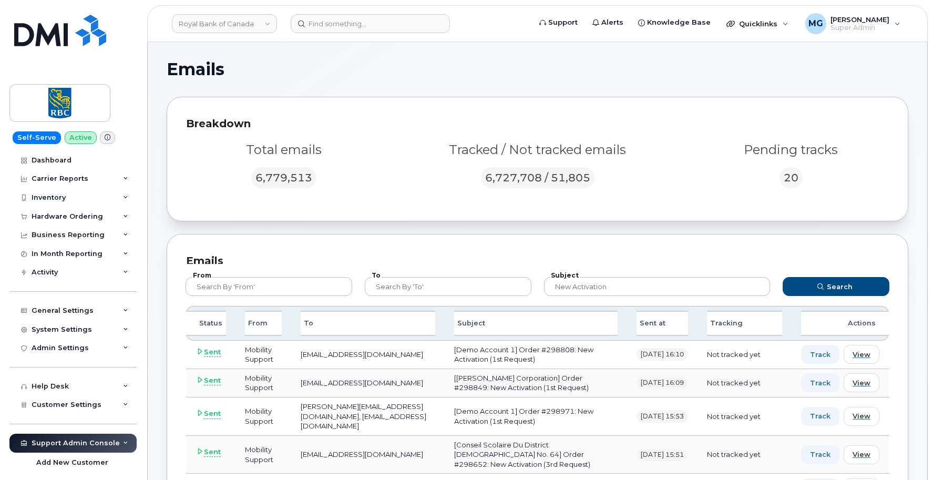 This screenshot has width=933, height=480. Describe the element at coordinates (844, 323) in the screenshot. I see `div: Actions` at that location.